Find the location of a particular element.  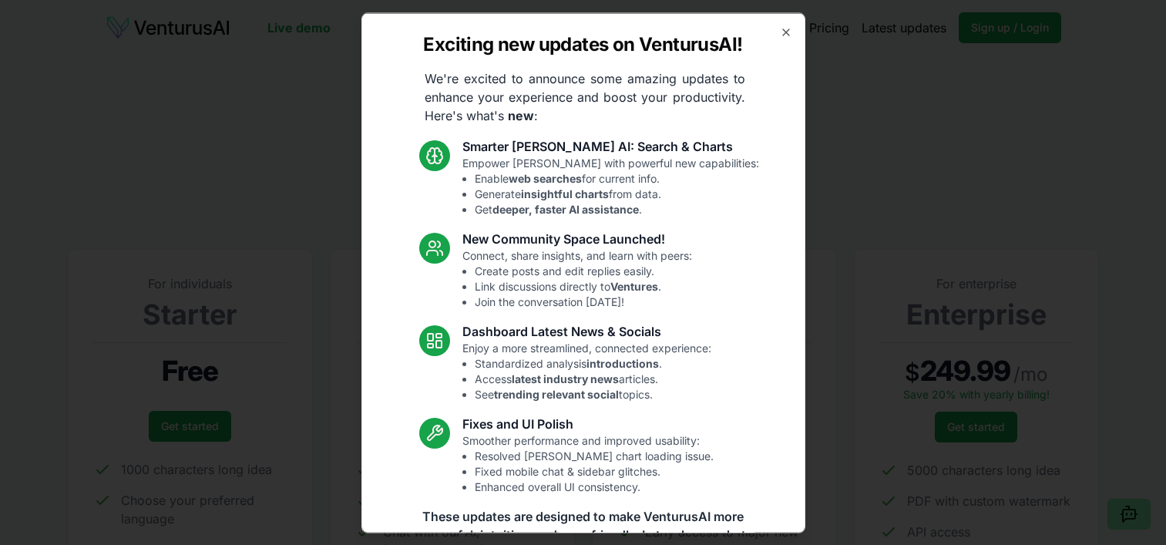

strong: insightful charts is located at coordinates (565, 193).